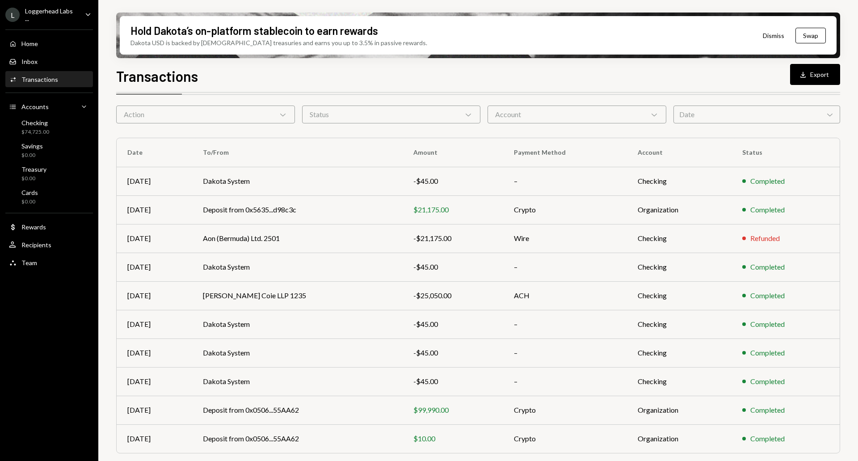 The image size is (858, 461). I want to click on a: Treasury$0.00, so click(49, 173).